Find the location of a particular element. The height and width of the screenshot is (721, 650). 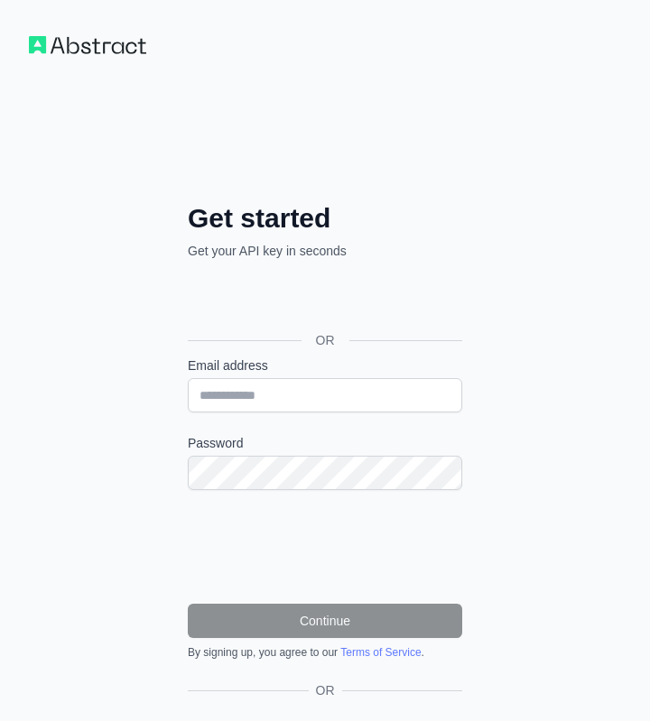

a: Terms of Service is located at coordinates (380, 652).